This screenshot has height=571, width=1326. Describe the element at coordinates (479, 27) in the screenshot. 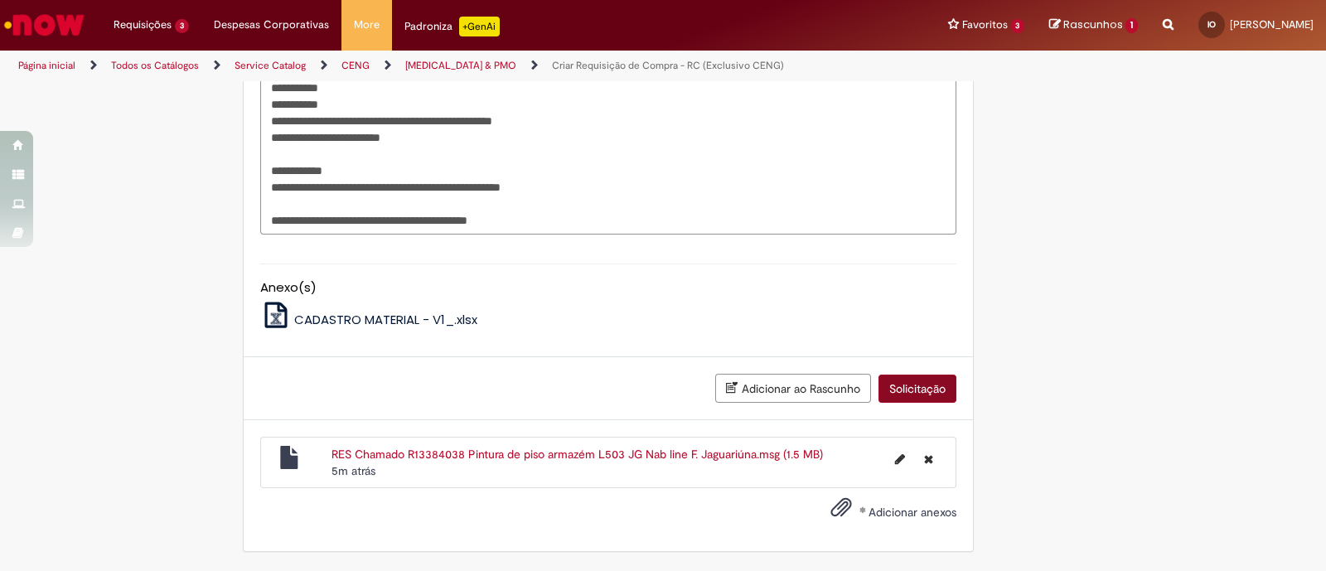

I see `p: +GenAi` at that location.